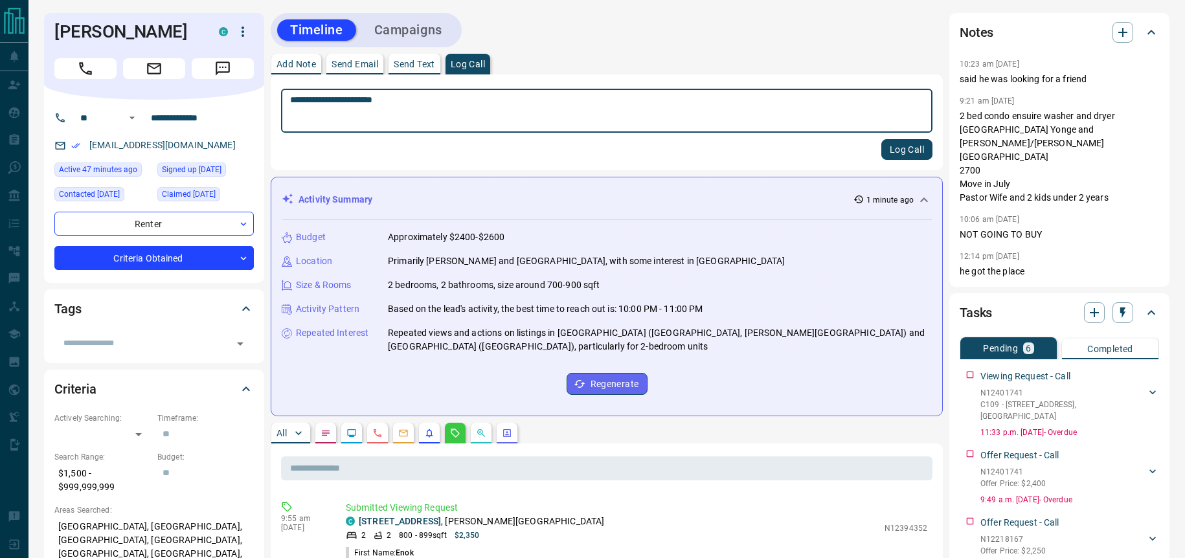 Image resolution: width=1185 pixels, height=558 pixels. Describe the element at coordinates (154, 223) in the screenshot. I see `div: Renter` at that location.